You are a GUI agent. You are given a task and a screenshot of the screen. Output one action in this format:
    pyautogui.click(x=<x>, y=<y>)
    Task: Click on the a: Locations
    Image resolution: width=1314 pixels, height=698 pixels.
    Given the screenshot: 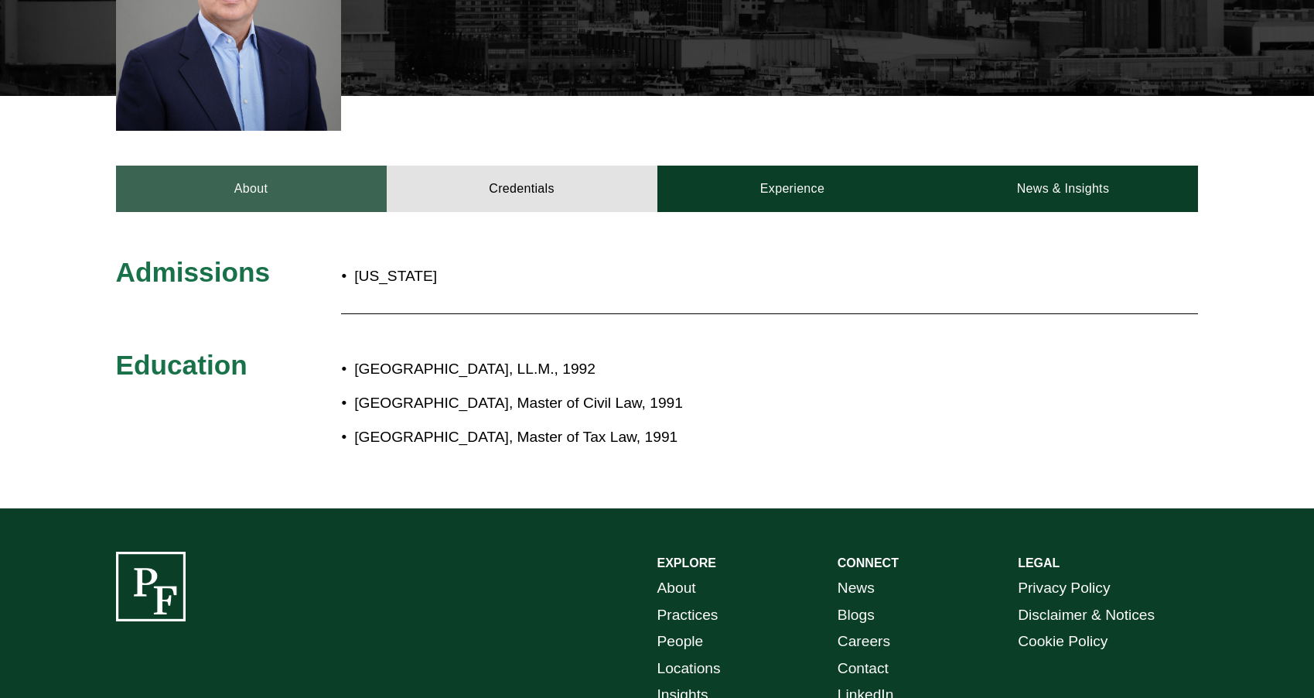 What is the action you would take?
    pyautogui.click(x=689, y=668)
    